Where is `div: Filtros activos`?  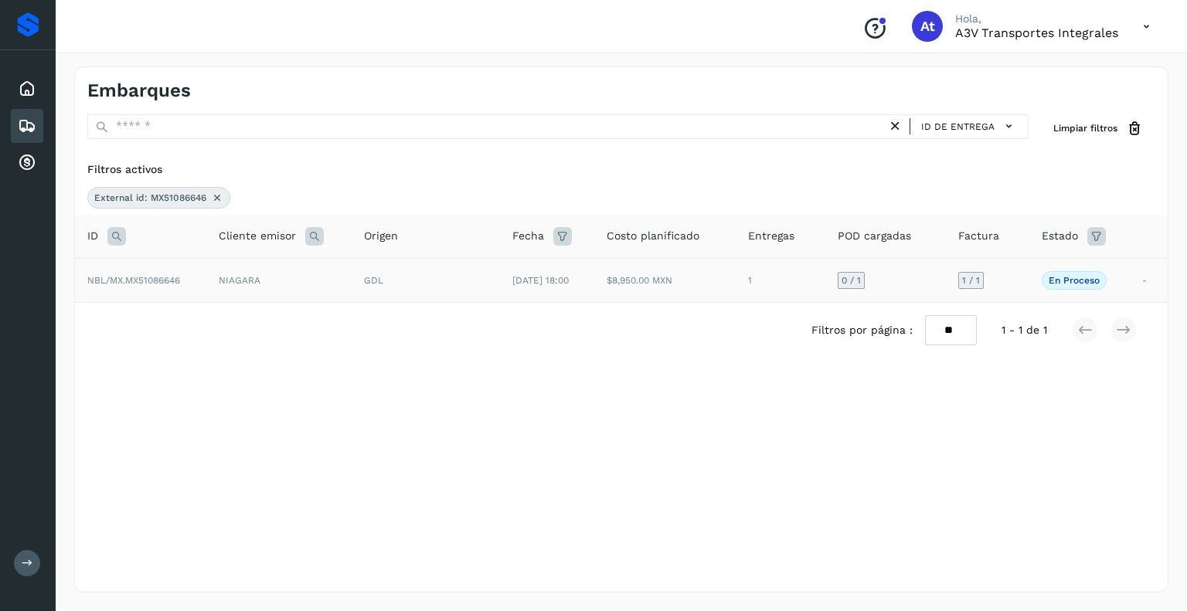
div: Filtros activos is located at coordinates (621, 169).